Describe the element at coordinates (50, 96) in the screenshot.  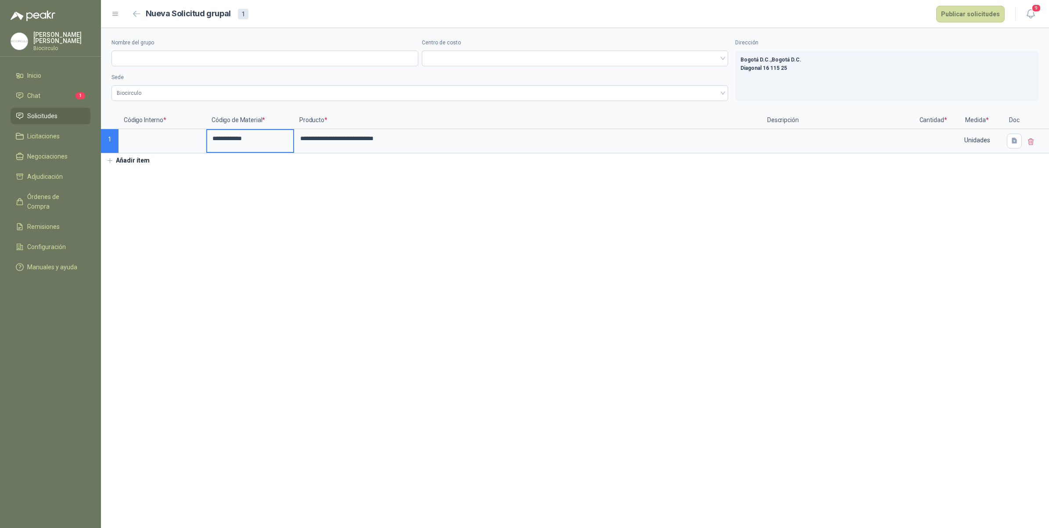
I see `a: Chat1` at that location.